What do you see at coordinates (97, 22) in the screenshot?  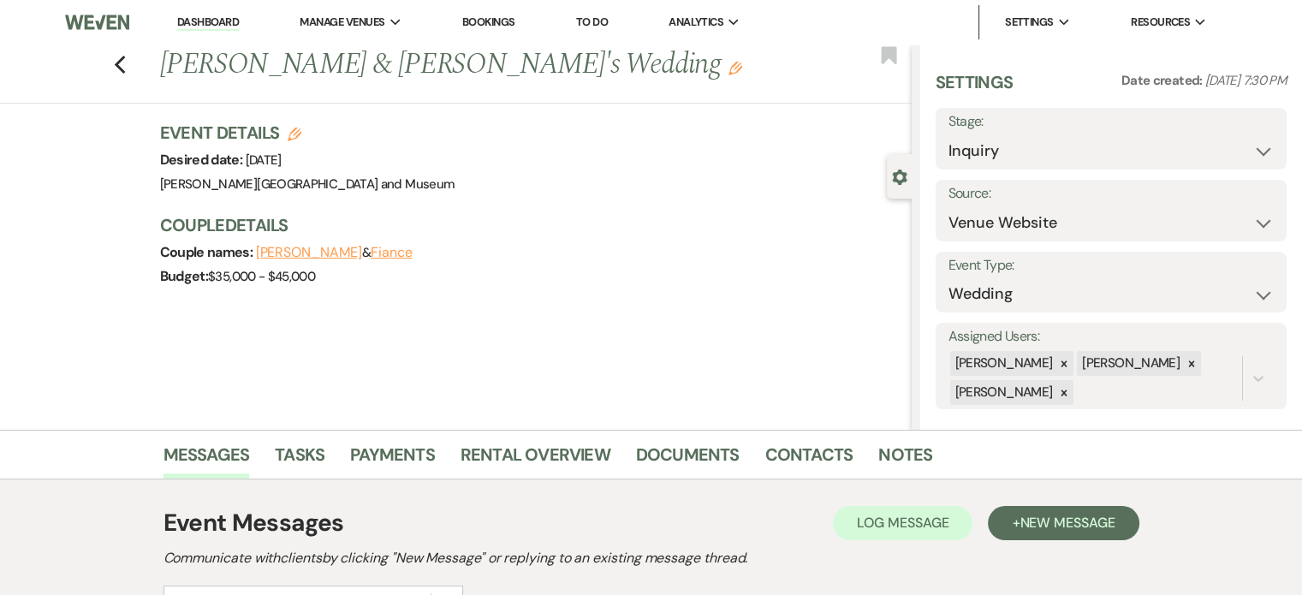 I see `img: Weven Logo` at bounding box center [97, 22].